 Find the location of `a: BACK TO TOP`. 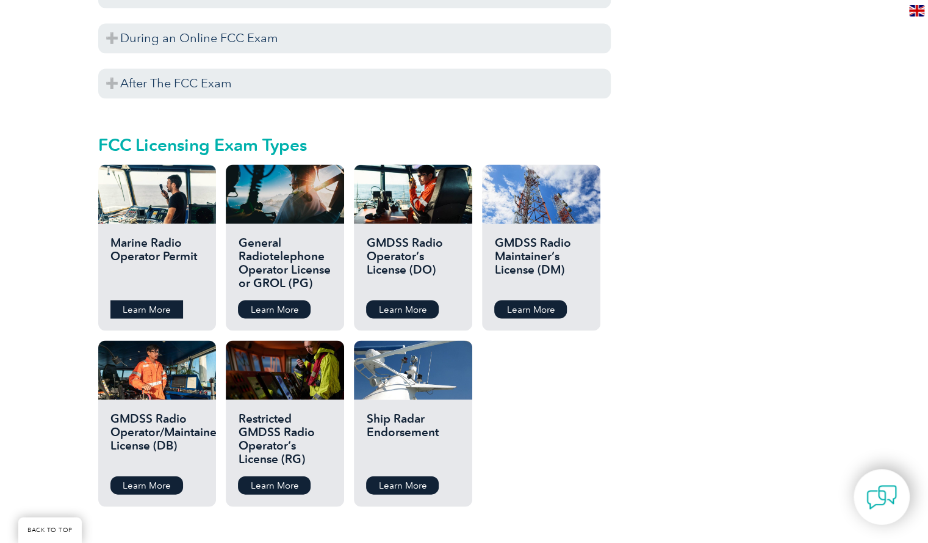

a: BACK TO TOP is located at coordinates (50, 530).